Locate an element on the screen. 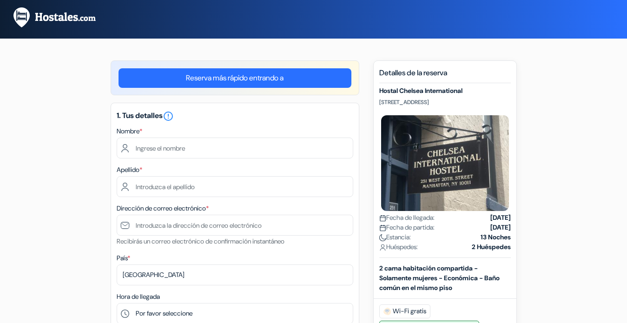 This screenshot has height=323, width=627. strong: 13 Noches is located at coordinates (495, 237).